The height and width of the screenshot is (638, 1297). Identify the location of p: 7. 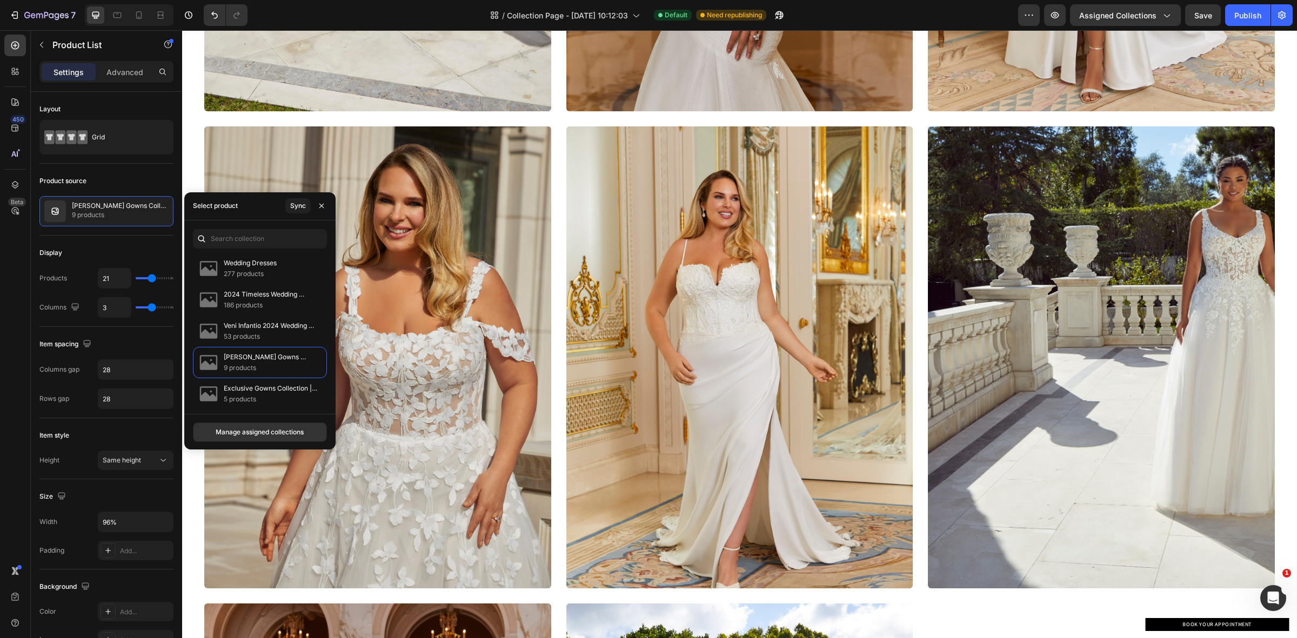
(73, 15).